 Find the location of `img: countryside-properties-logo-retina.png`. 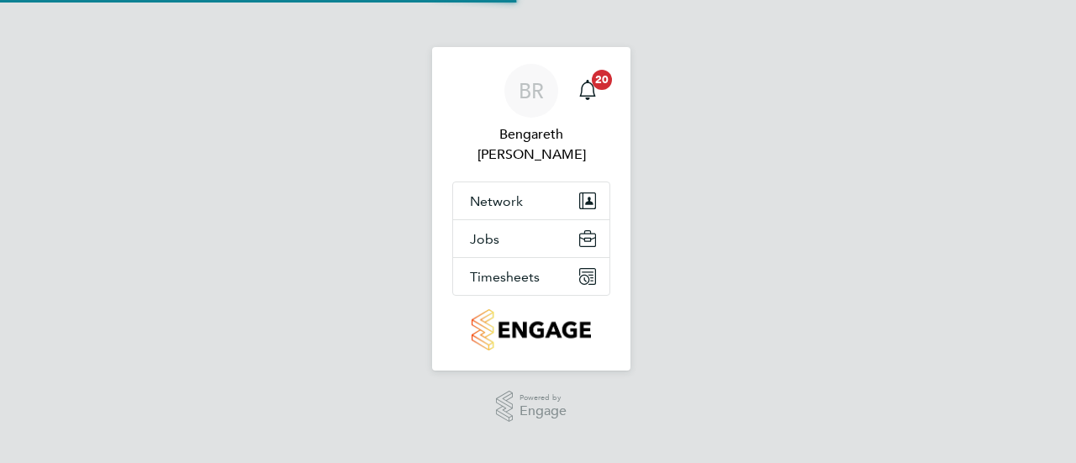

img: countryside-properties-logo-retina.png is located at coordinates (530, 329).